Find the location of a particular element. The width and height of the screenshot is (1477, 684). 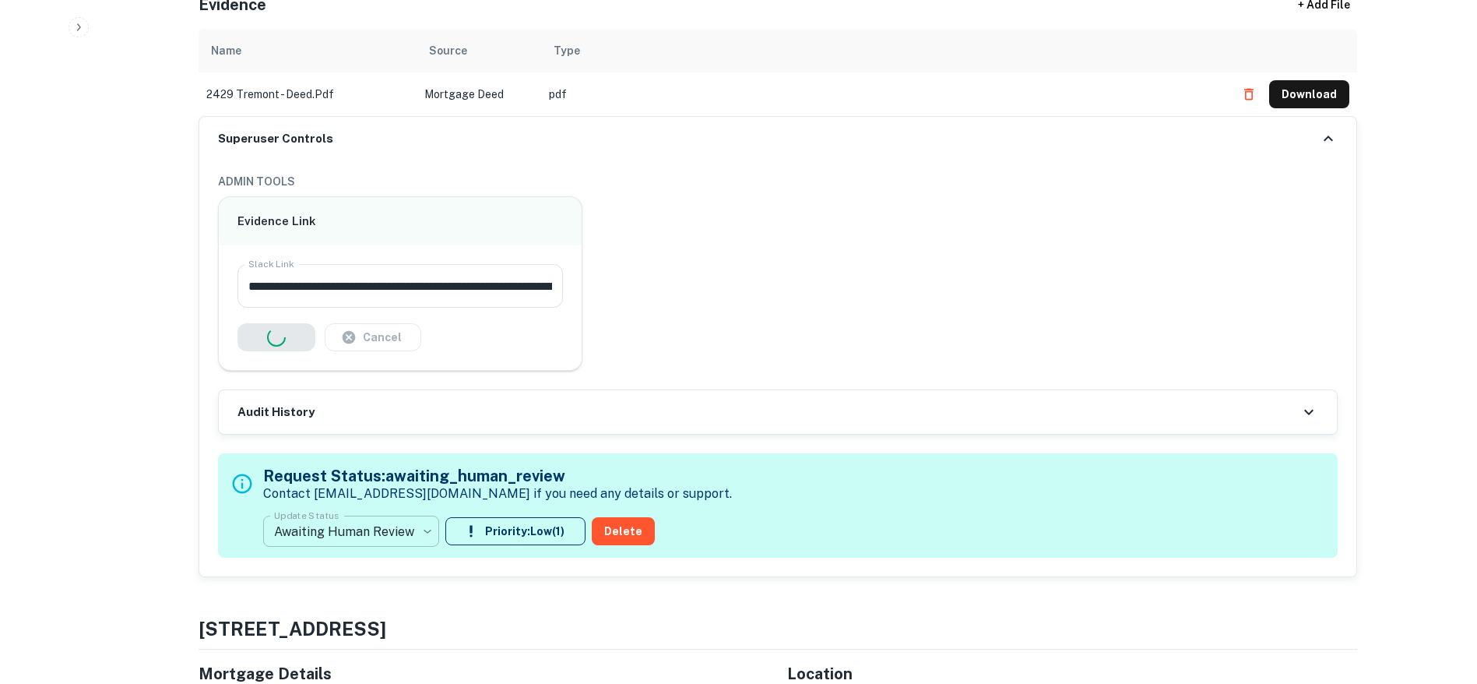

button: Delete file is located at coordinates (1249, 94).